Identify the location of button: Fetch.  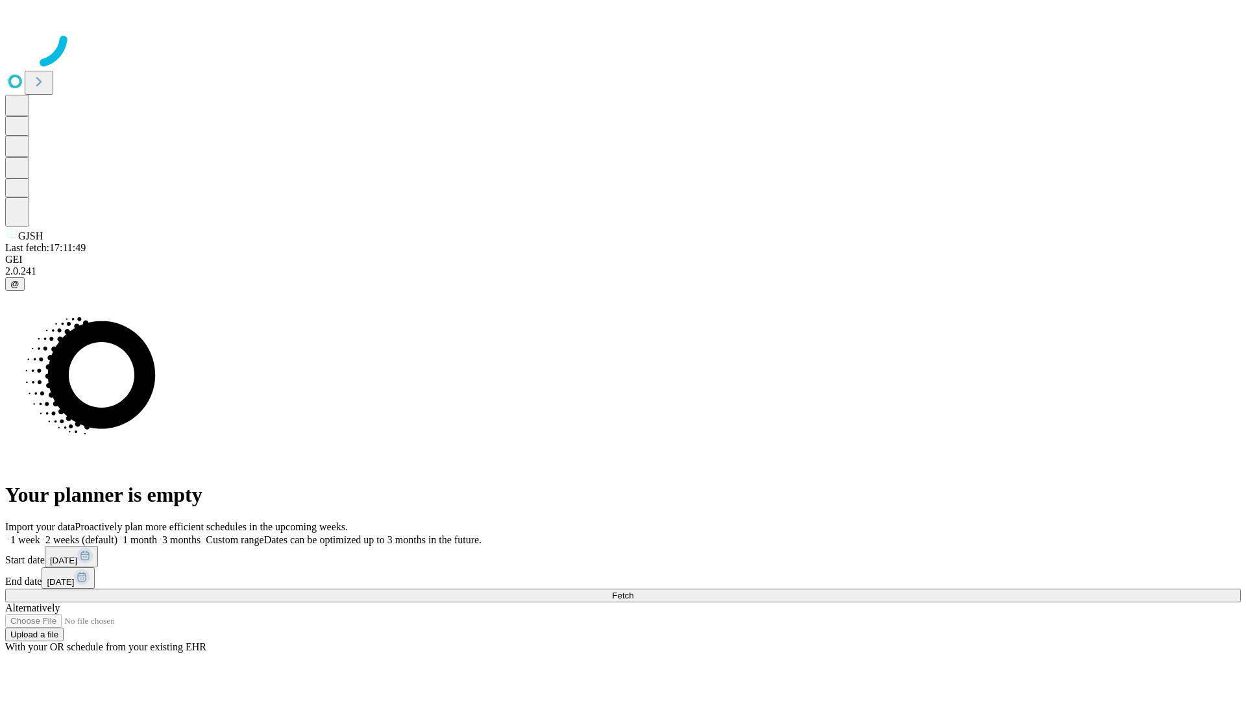
(623, 595).